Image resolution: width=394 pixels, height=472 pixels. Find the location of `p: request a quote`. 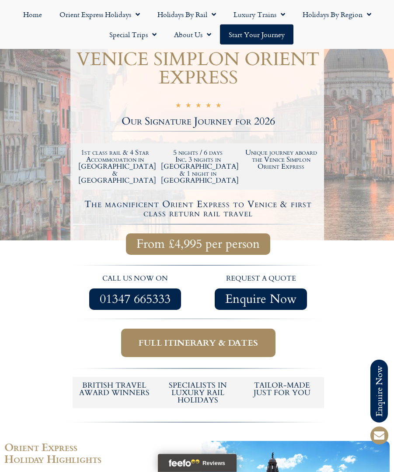

p: request a quote is located at coordinates (261, 279).